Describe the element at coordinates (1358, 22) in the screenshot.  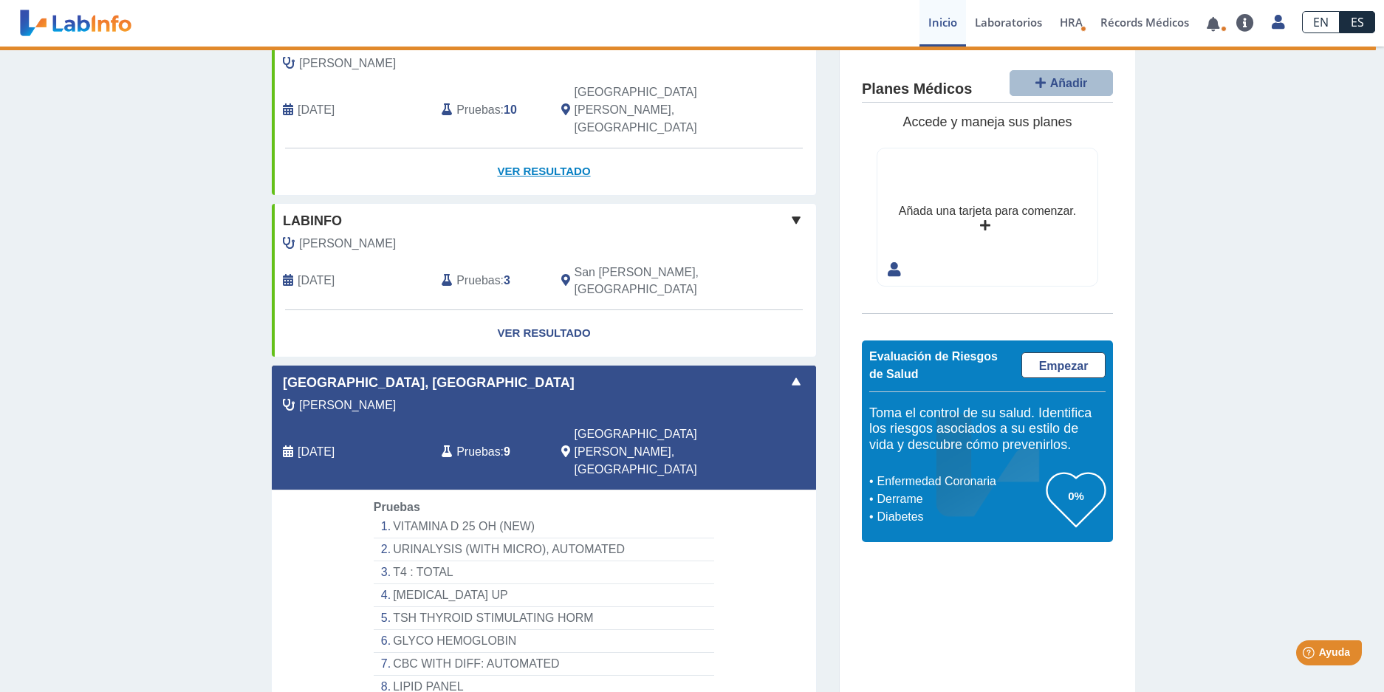
I see `a: ES` at that location.